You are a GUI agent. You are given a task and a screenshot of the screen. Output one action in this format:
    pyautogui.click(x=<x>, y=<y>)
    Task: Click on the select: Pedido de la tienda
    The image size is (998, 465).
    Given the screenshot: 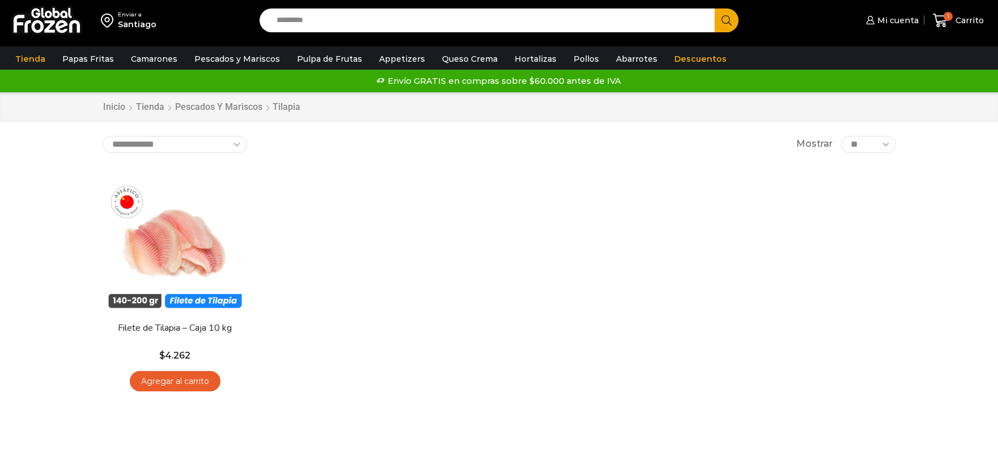 What is the action you would take?
    pyautogui.click(x=175, y=145)
    